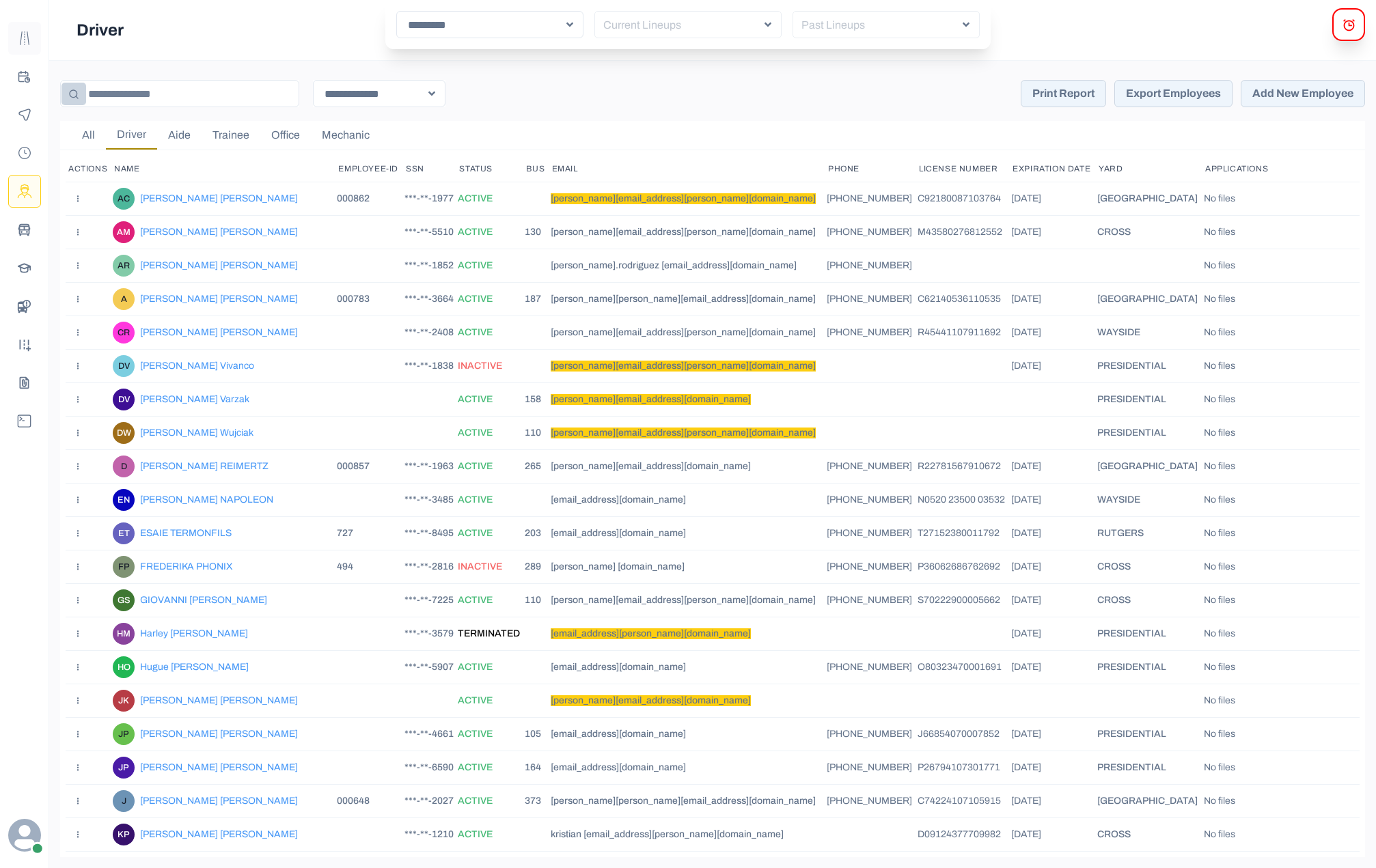 The width and height of the screenshot is (1376, 868). I want to click on button: Schools, so click(24, 268).